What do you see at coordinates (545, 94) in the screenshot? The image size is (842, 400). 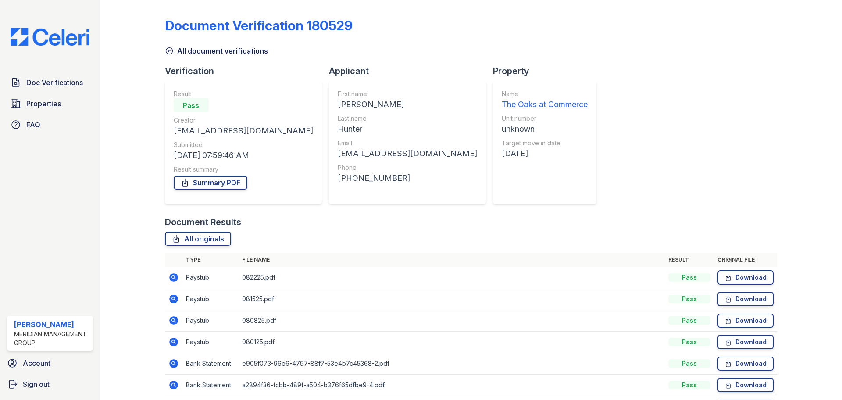 I see `div: Name` at bounding box center [545, 94].